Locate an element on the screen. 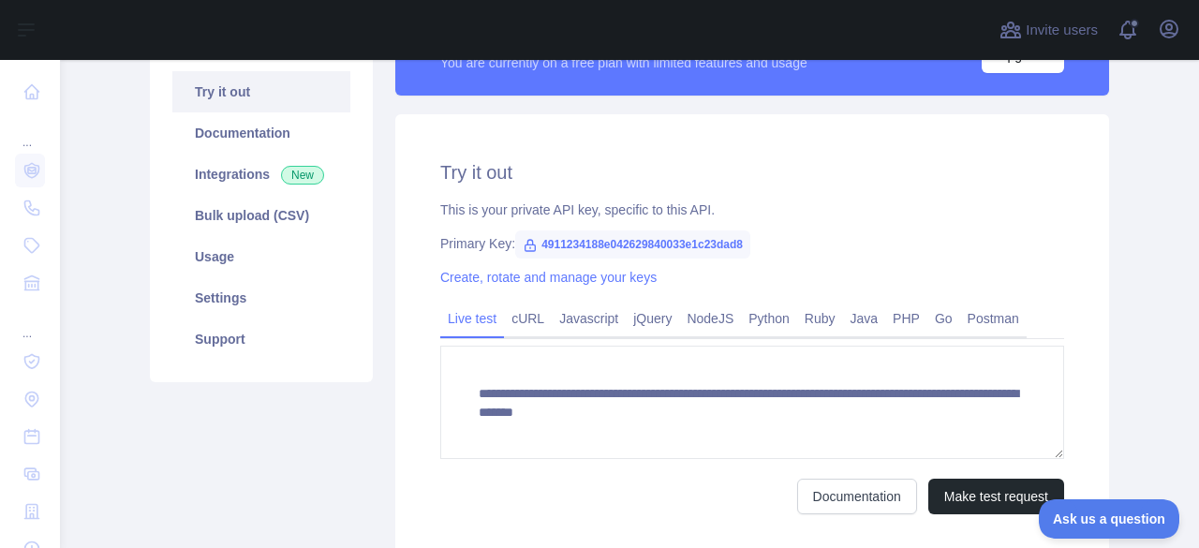  span: Invite users is located at coordinates (1061, 30).